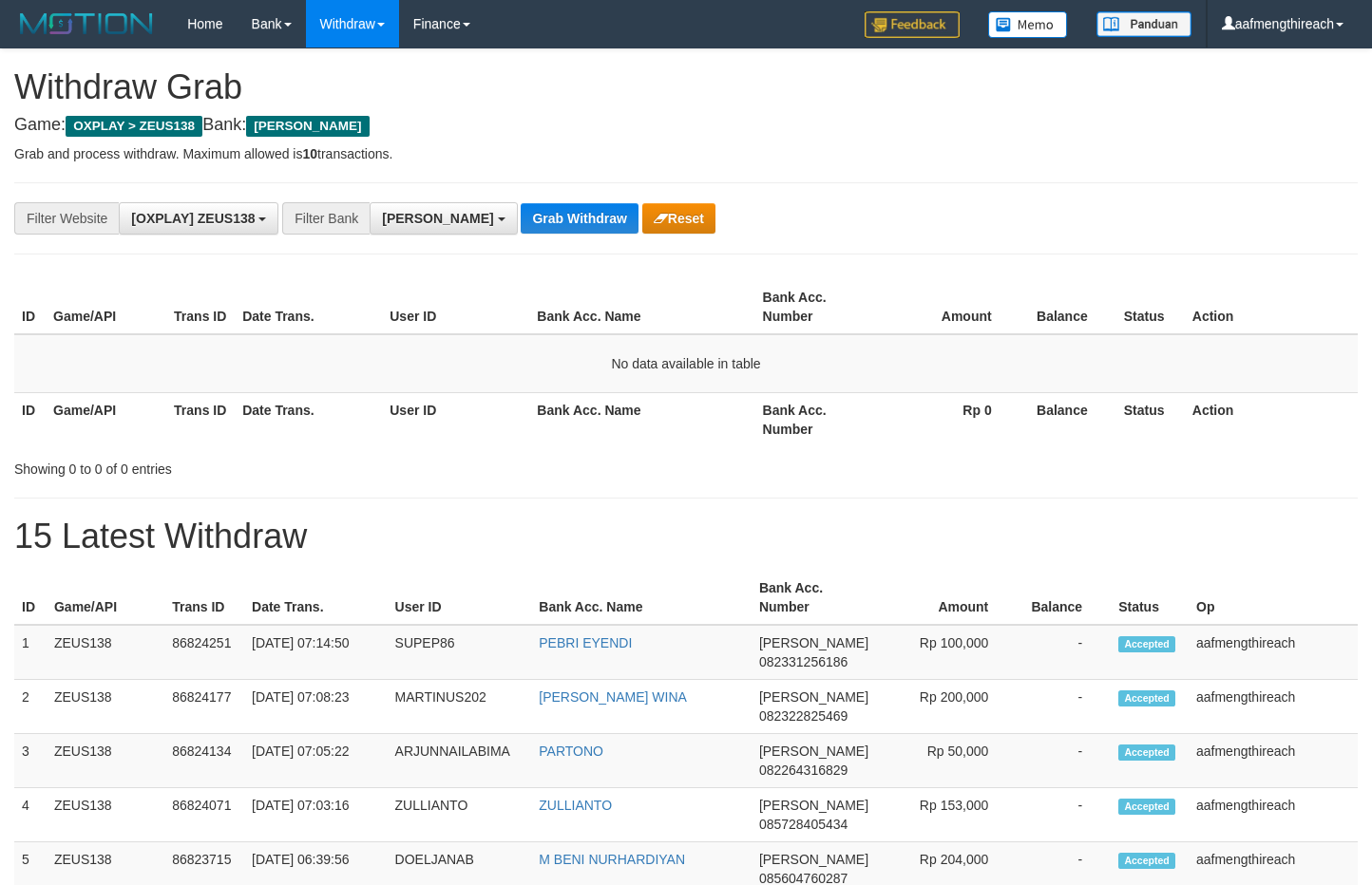 This screenshot has width=1372, height=885. What do you see at coordinates (948, 418) in the screenshot?
I see `th: Rp 0` at bounding box center [948, 418].